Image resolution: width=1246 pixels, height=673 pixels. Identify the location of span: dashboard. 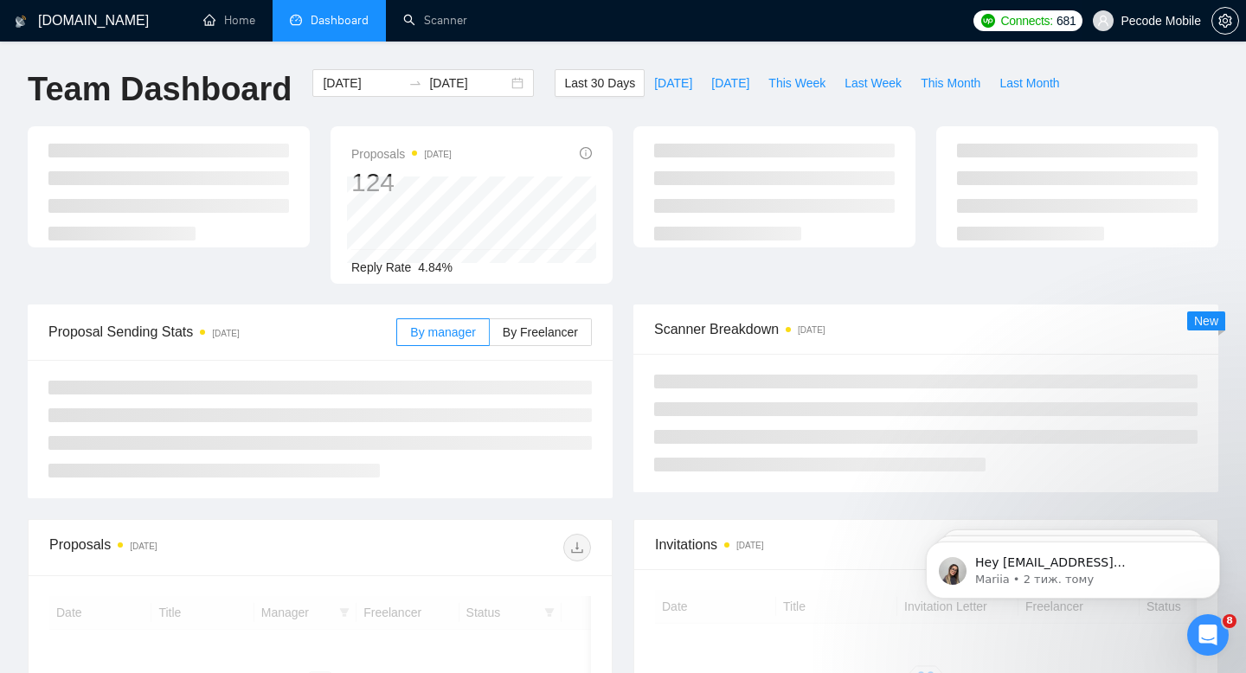
(296, 20).